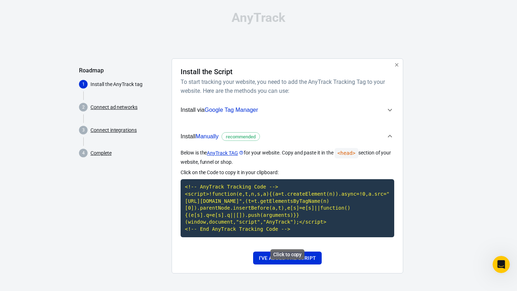 This screenshot has height=291, width=517. I want to click on button: I've added the script, so click(287, 258).